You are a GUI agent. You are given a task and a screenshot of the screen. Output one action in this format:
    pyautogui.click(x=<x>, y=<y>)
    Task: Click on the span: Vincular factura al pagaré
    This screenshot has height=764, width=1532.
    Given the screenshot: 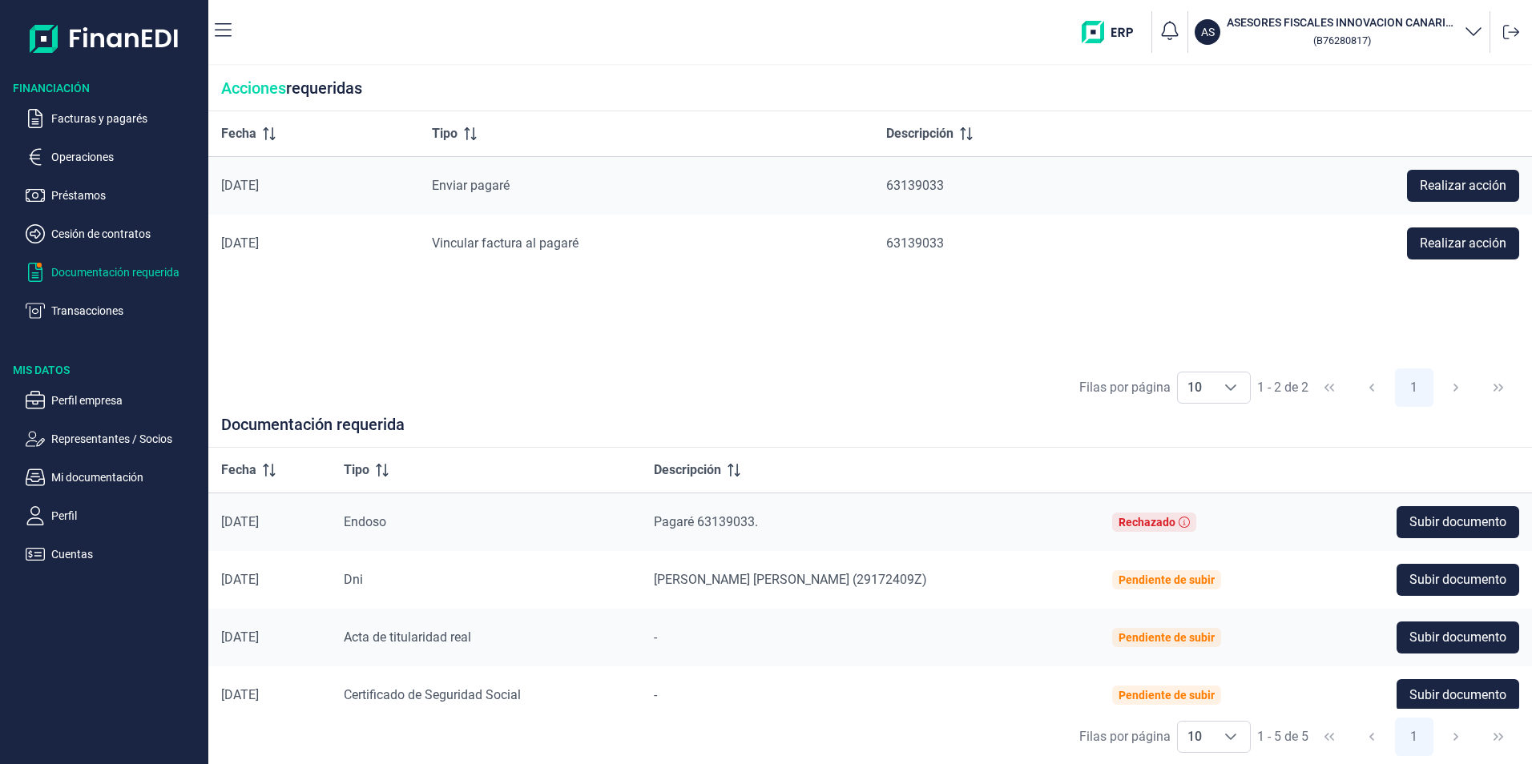 What is the action you would take?
    pyautogui.click(x=505, y=243)
    